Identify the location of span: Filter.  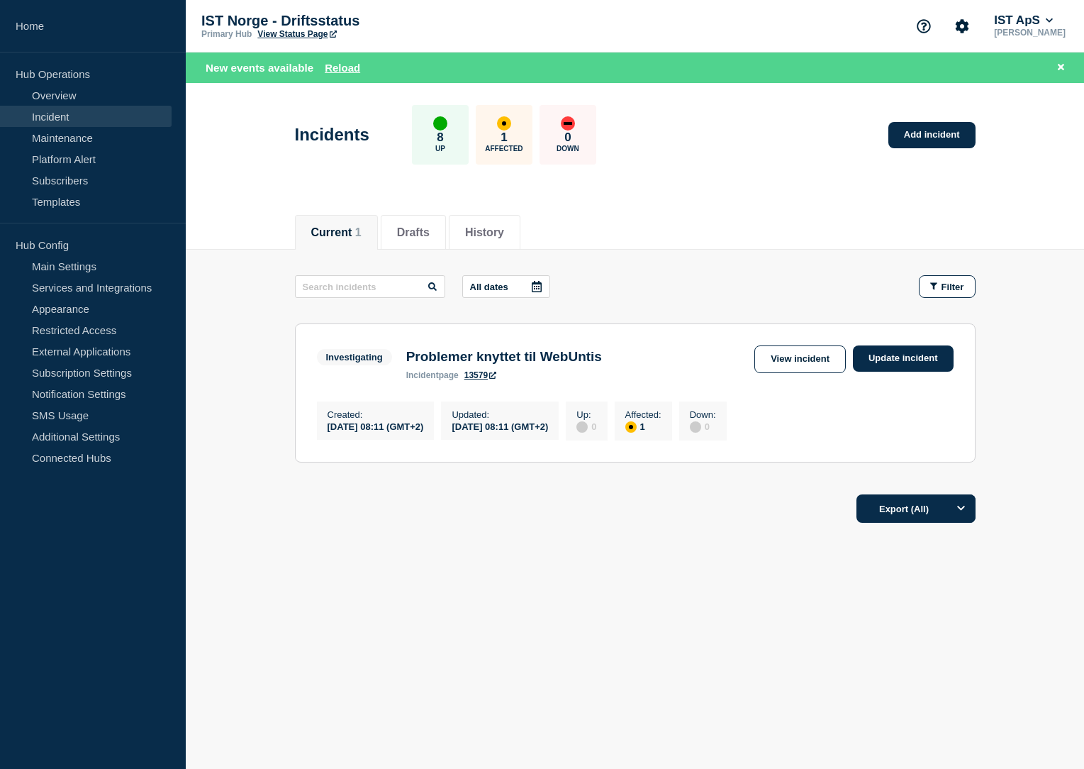
(953, 286).